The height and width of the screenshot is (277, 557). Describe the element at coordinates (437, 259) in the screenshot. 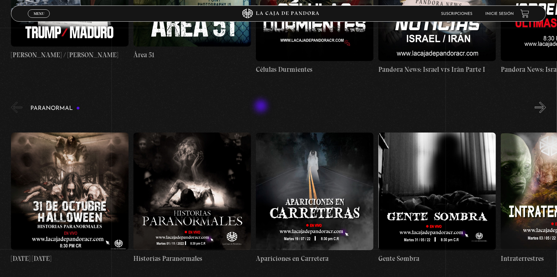

I see `h4: Gente Sombra` at that location.